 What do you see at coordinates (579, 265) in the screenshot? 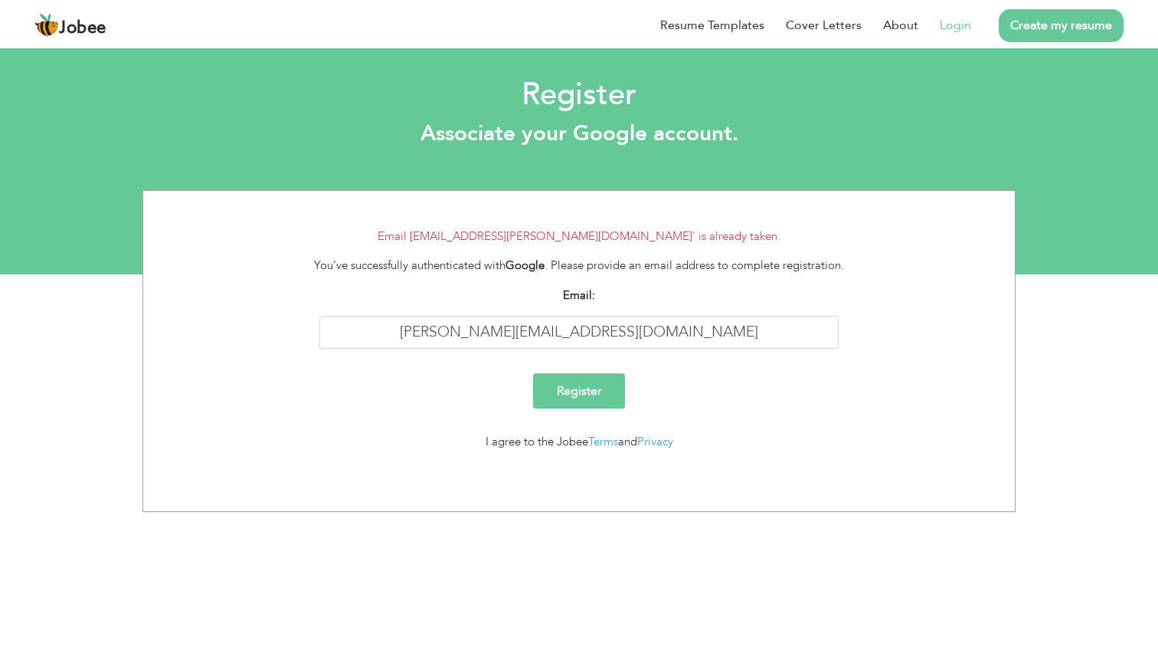
I see `div: You've successfully authenticated with . Please provide an email address to complete registration.` at bounding box center [579, 265].